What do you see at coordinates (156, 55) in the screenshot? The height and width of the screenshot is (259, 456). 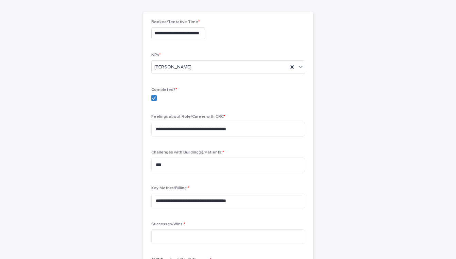 I see `span: NPs` at bounding box center [156, 55].